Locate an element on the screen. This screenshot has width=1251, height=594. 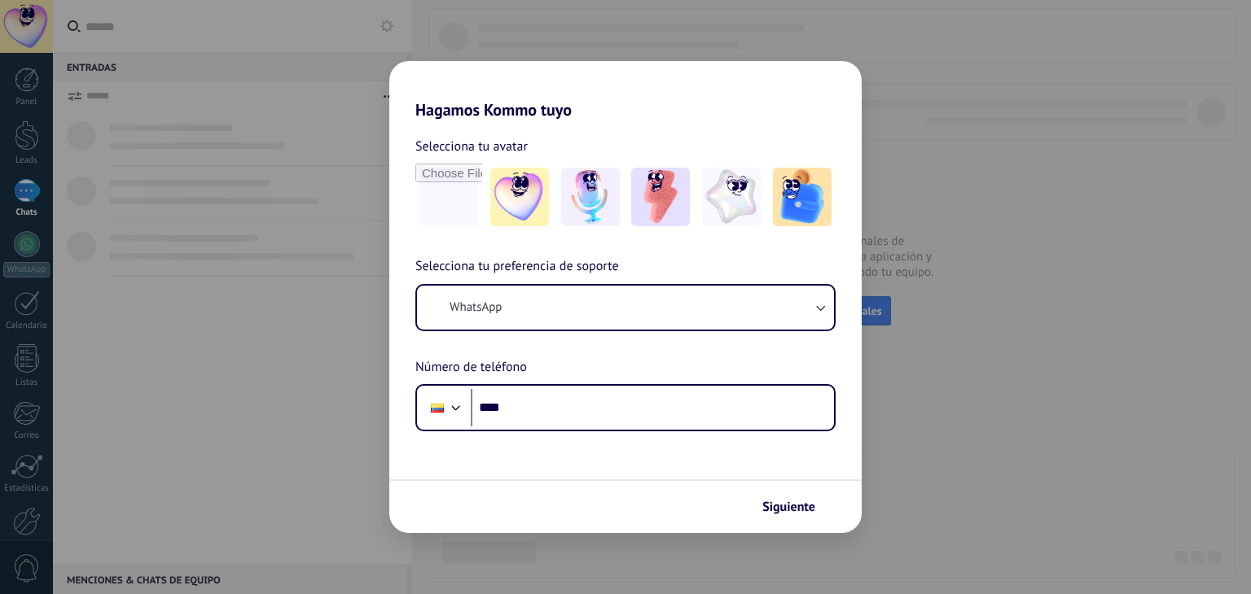
span: Selecciona tu preferencia de soporte is located at coordinates (517, 267).